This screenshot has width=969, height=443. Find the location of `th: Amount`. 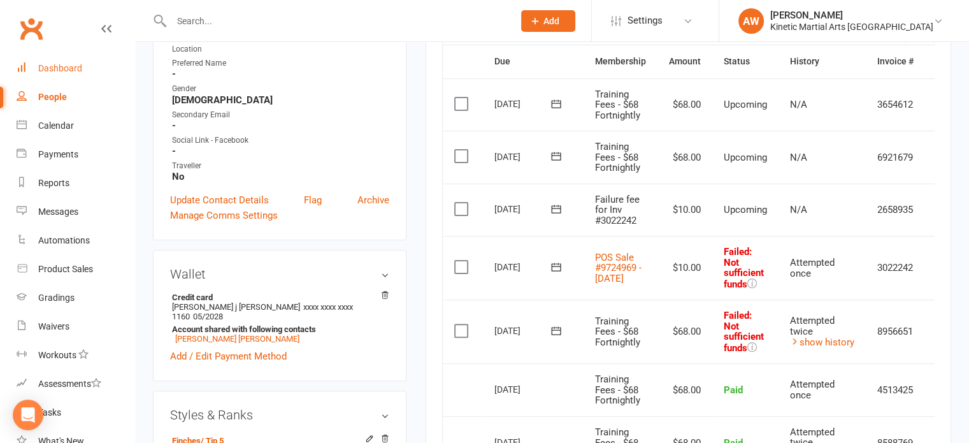

th: Amount is located at coordinates (685, 61).